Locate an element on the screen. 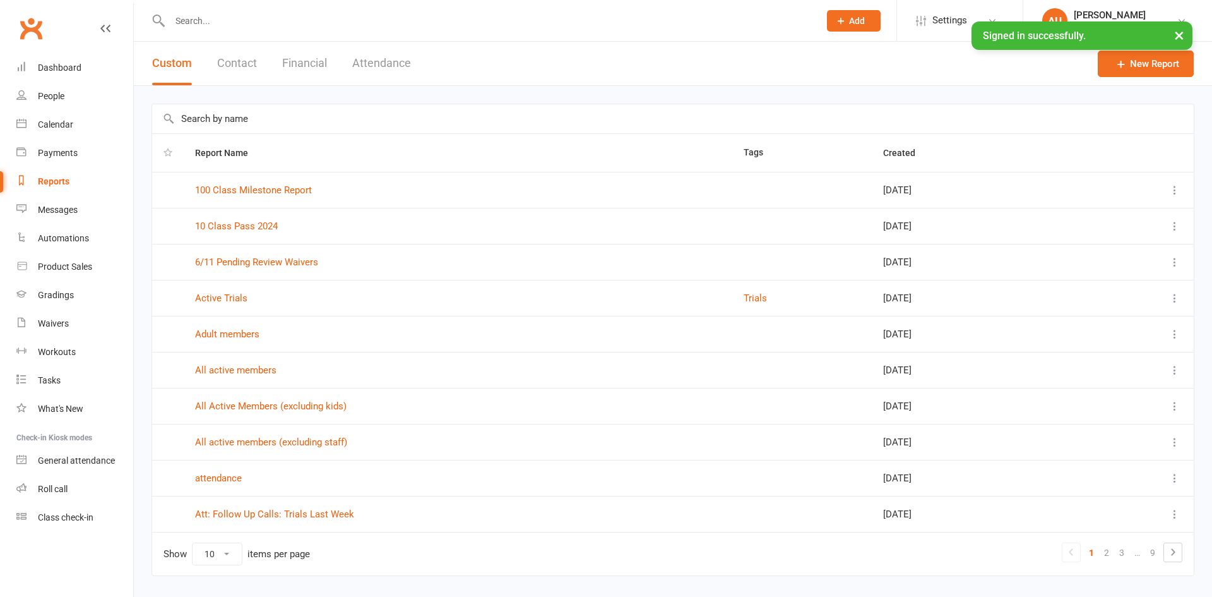 This screenshot has width=1212, height=597. div: AU is located at coordinates (1055, 21).